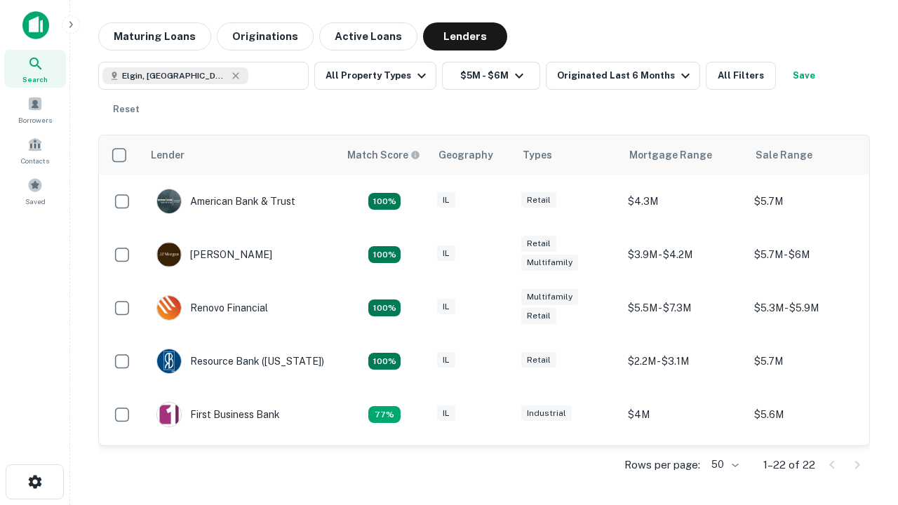 This screenshot has width=898, height=505. I want to click on div: Sale Range, so click(783, 155).